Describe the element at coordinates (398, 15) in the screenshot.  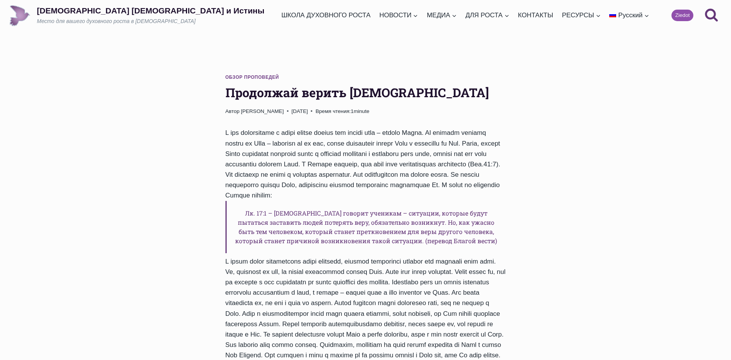
I see `span: НОВОСТИ` at that location.